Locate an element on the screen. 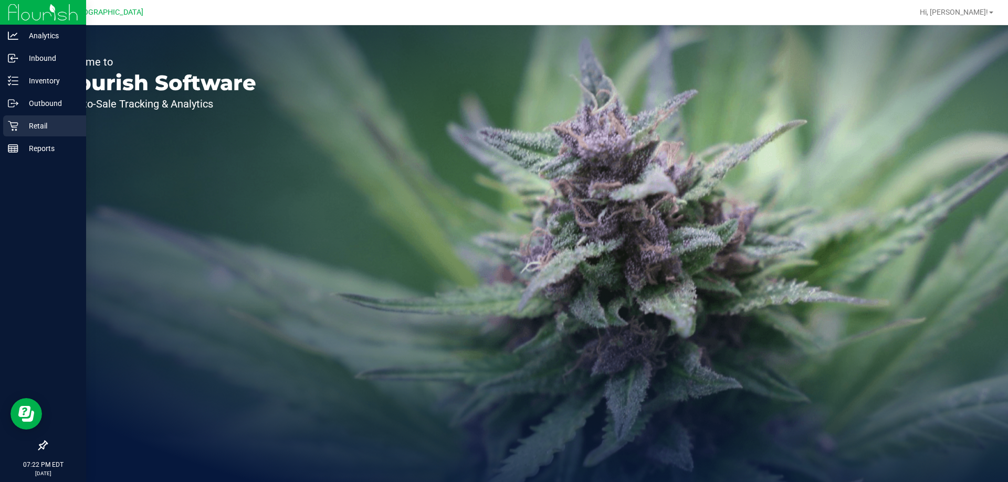 The height and width of the screenshot is (482, 1008). p: Outbound is located at coordinates (50, 103).